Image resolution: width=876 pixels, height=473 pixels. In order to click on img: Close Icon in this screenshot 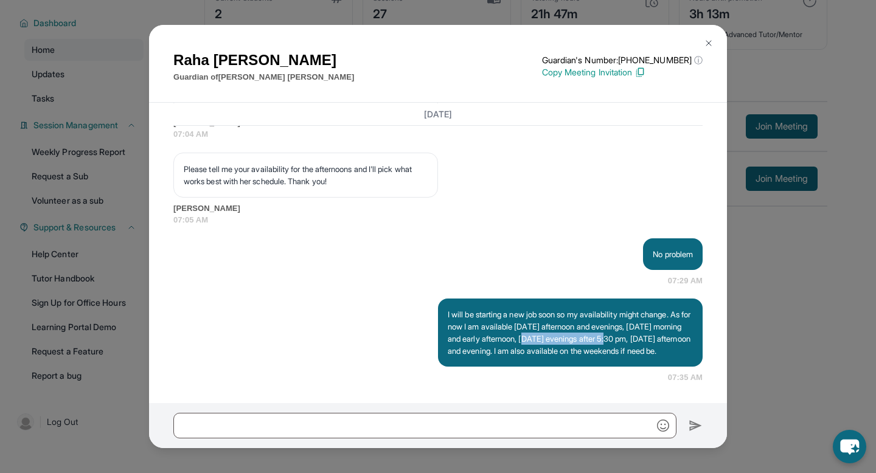, I will do `click(709, 43)`.